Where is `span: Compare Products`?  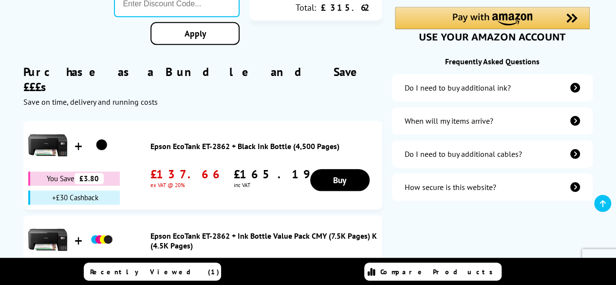
span: Compare Products is located at coordinates (439, 272).